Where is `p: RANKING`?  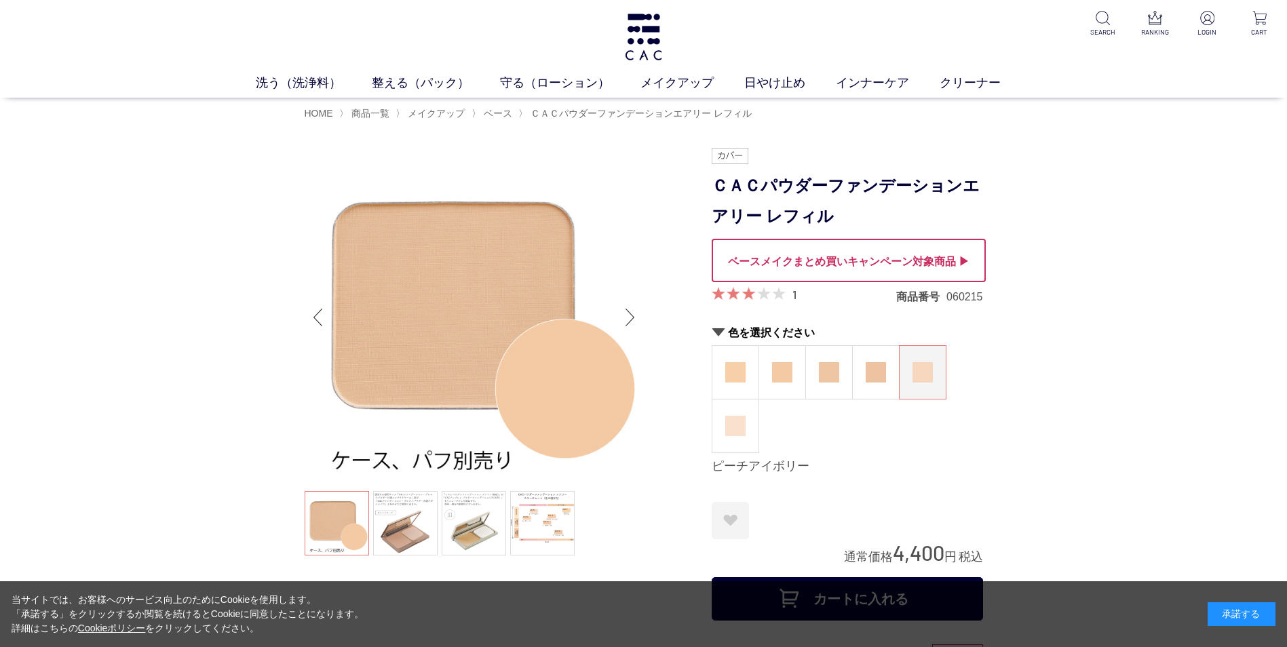 p: RANKING is located at coordinates (1154, 32).